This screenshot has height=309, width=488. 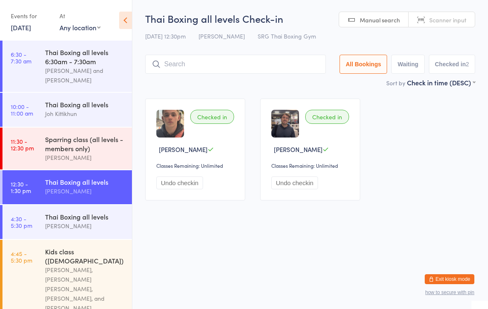 What do you see at coordinates (22, 257) in the screenshot?
I see `time: 4:45 - 5:30 pm` at bounding box center [22, 257].